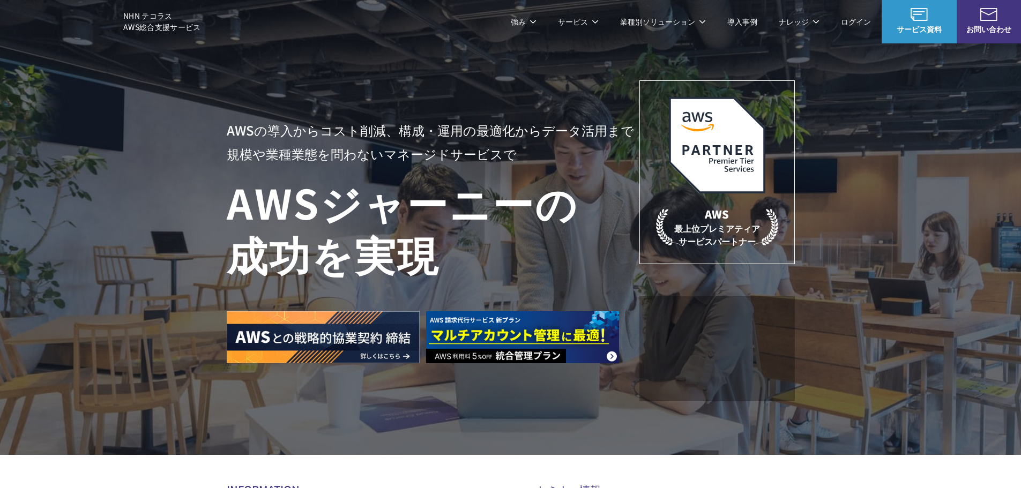 The image size is (1021, 488). Describe the element at coordinates (108, 21) in the screenshot. I see `a: AWS総合支援サービス C-Chorus NHN テコラスAWS総合支援サービス` at that location.